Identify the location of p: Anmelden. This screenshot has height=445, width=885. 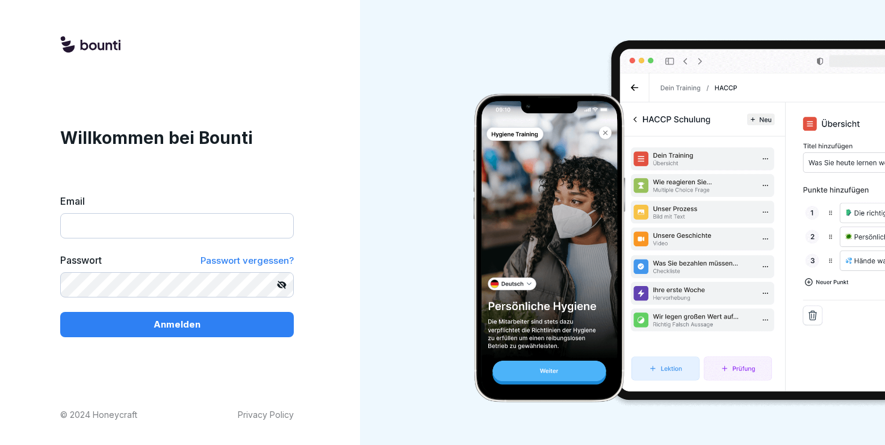
(177, 325).